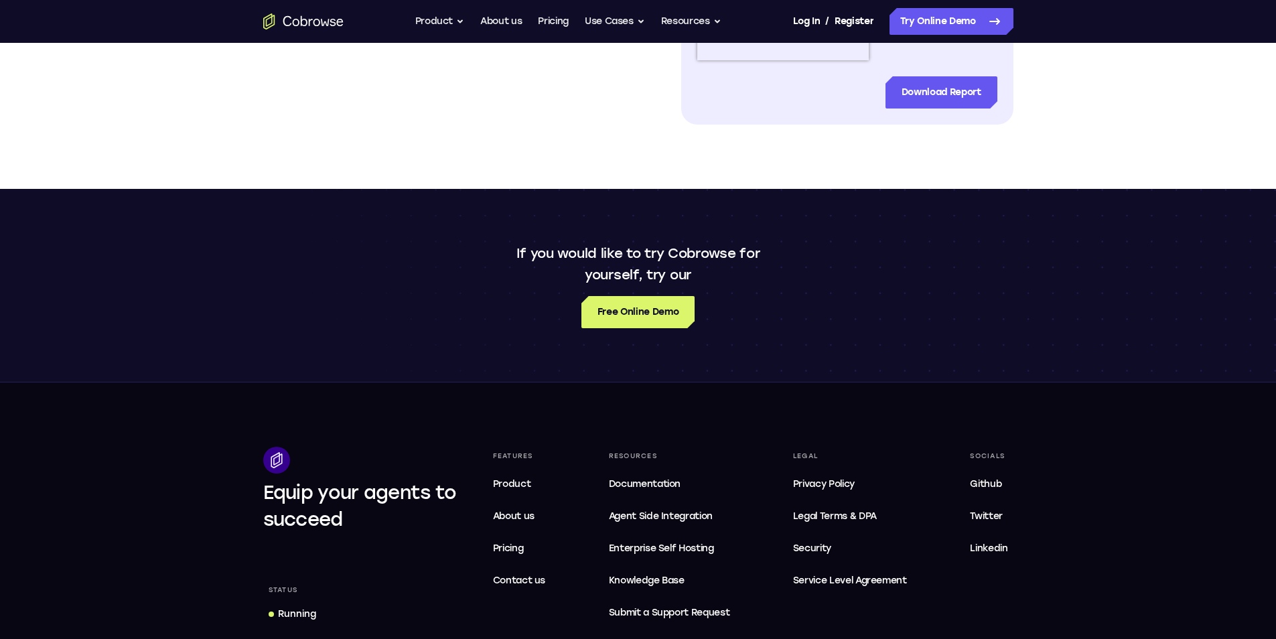  Describe the element at coordinates (669, 549) in the screenshot. I see `a: Enterprise Self Hosting` at that location.